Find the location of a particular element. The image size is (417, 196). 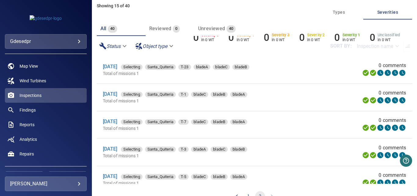

div: gdesedpr is located at coordinates (46, 42).